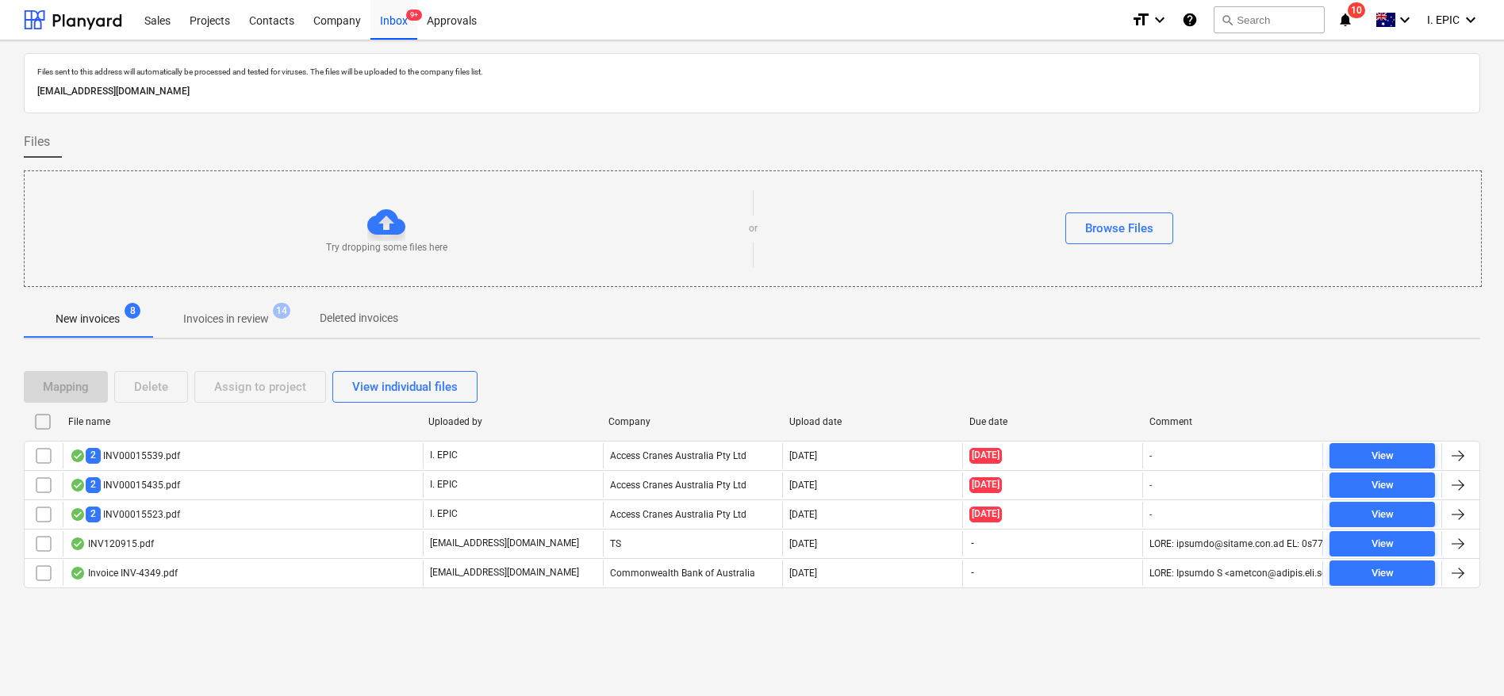 This screenshot has width=1504, height=696. Describe the element at coordinates (112, 544) in the screenshot. I see `div: INV120915.pdf` at that location.